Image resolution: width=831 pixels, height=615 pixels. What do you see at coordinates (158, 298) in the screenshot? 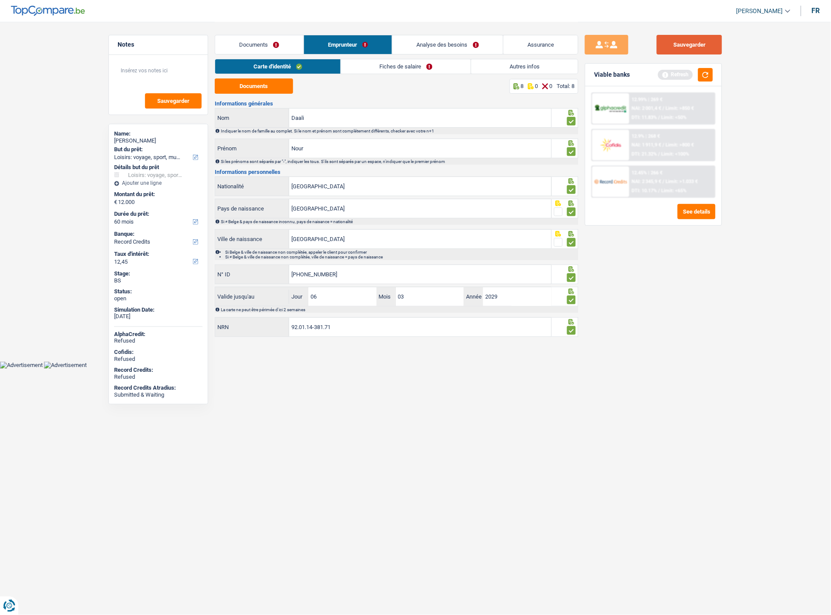
I see `div: open` at bounding box center [158, 298].